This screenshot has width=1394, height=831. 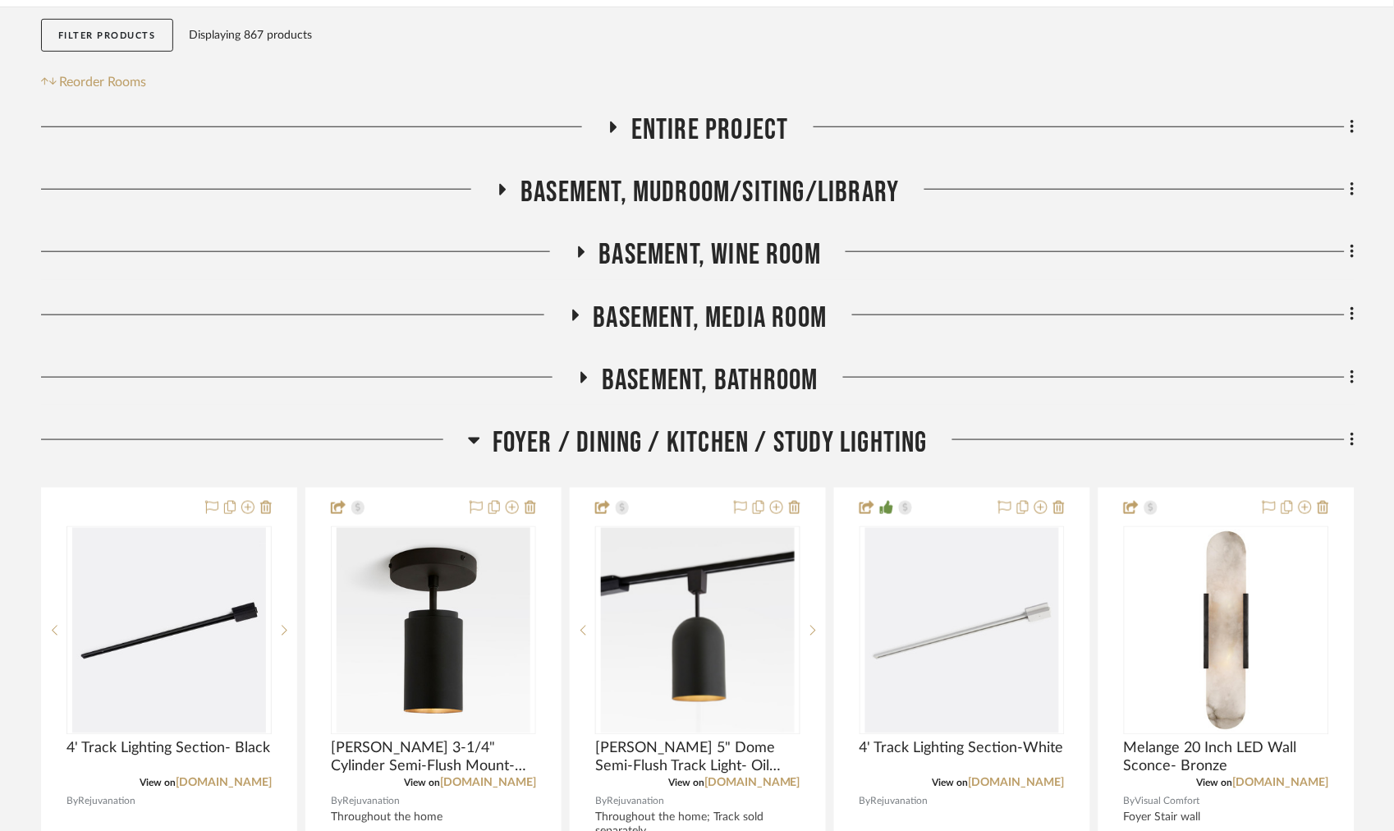 What do you see at coordinates (709, 192) in the screenshot?
I see `span: Basement, Mudroom/Siting/Library` at bounding box center [709, 192].